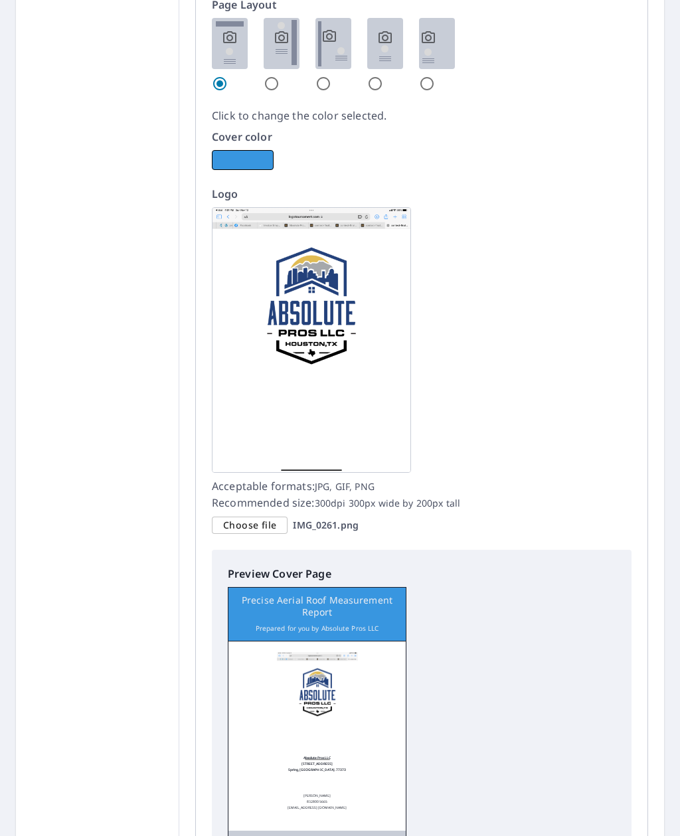 This screenshot has width=680, height=836. Describe the element at coordinates (317, 801) in the screenshot. I see `p: 8328005665` at that location.